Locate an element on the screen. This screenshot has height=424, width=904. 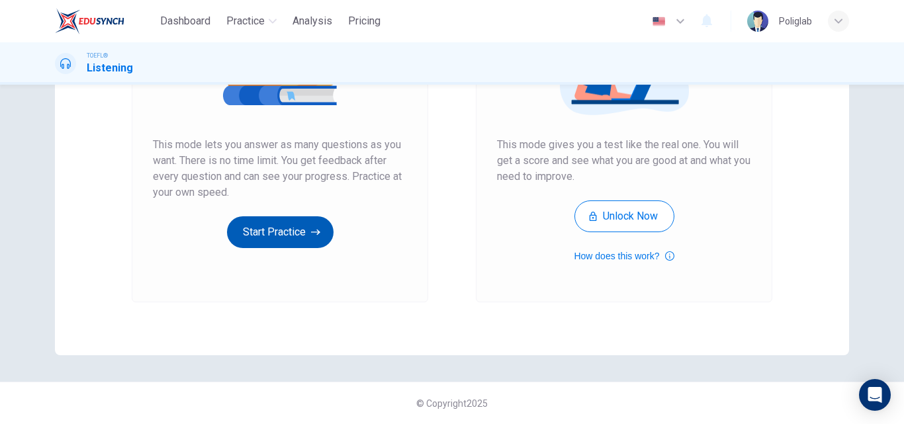
button: Start Practice is located at coordinates (280, 232).